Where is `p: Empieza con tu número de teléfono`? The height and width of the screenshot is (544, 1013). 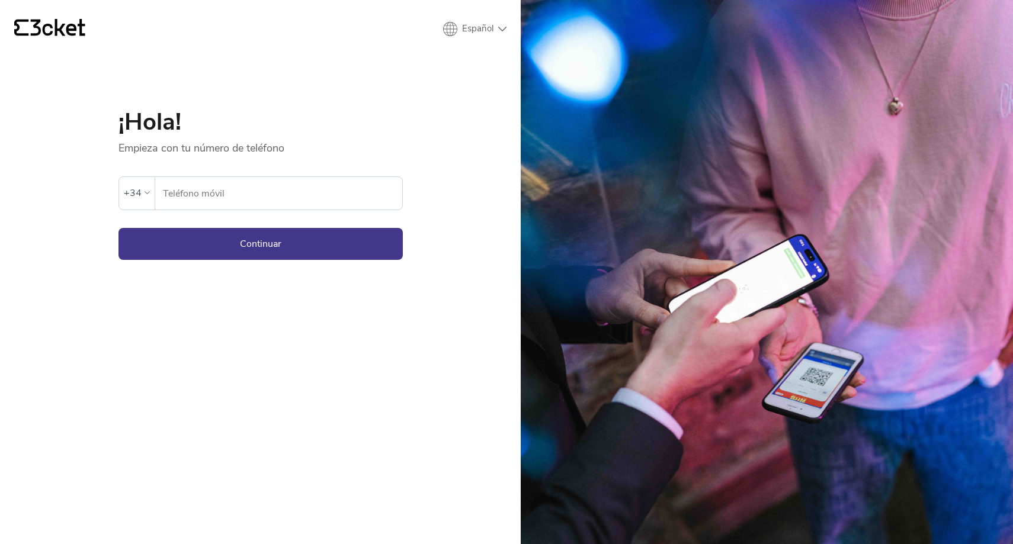 p: Empieza con tu número de teléfono is located at coordinates (261, 145).